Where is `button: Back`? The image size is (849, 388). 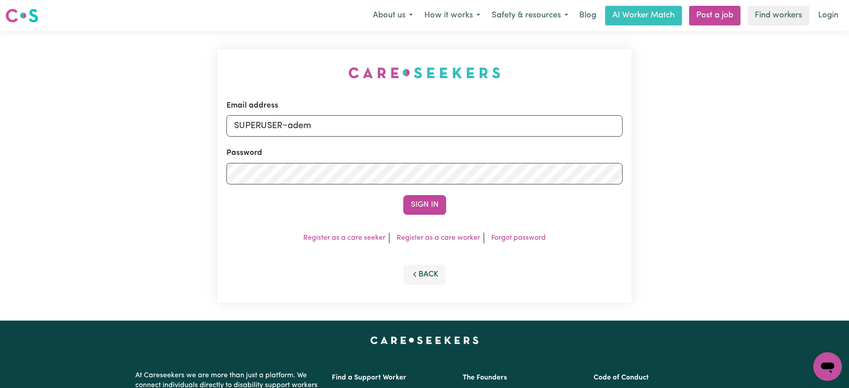 button: Back is located at coordinates (425, 275).